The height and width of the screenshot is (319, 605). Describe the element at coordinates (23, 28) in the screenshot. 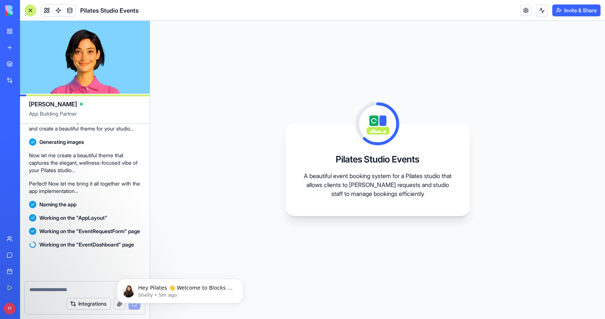

I see `img: Profile image for Shelly` at that location.